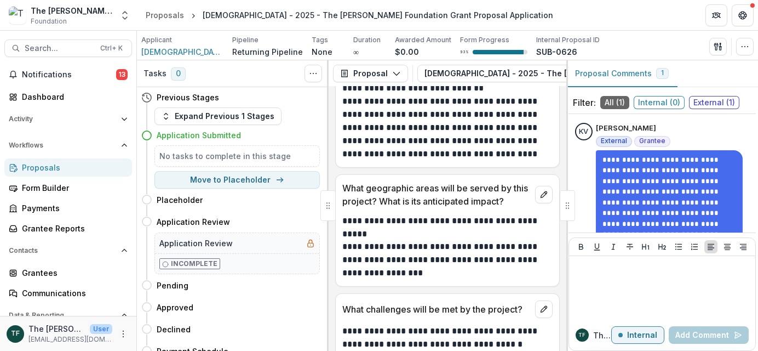 This screenshot has height=351, width=758. I want to click on button: Proposal, so click(370, 73).